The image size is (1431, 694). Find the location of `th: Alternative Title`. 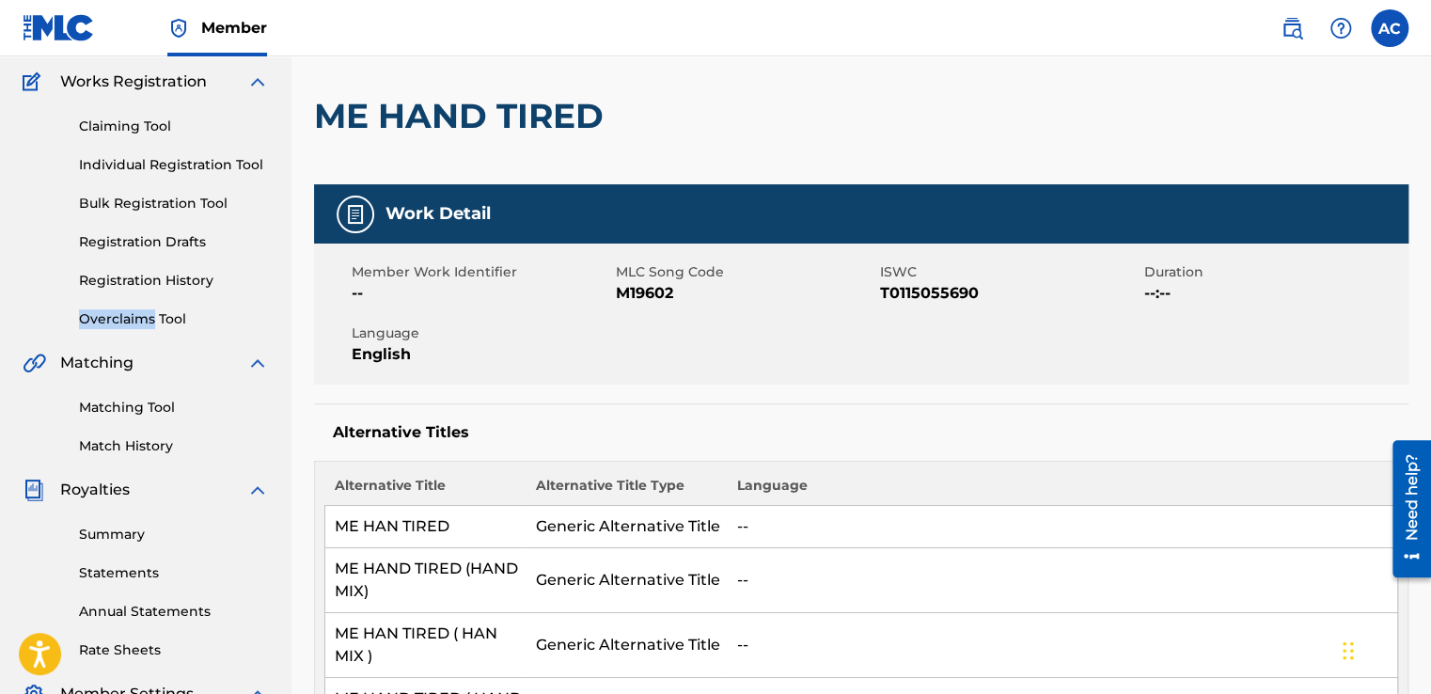

th: Alternative Title is located at coordinates (426, 491).